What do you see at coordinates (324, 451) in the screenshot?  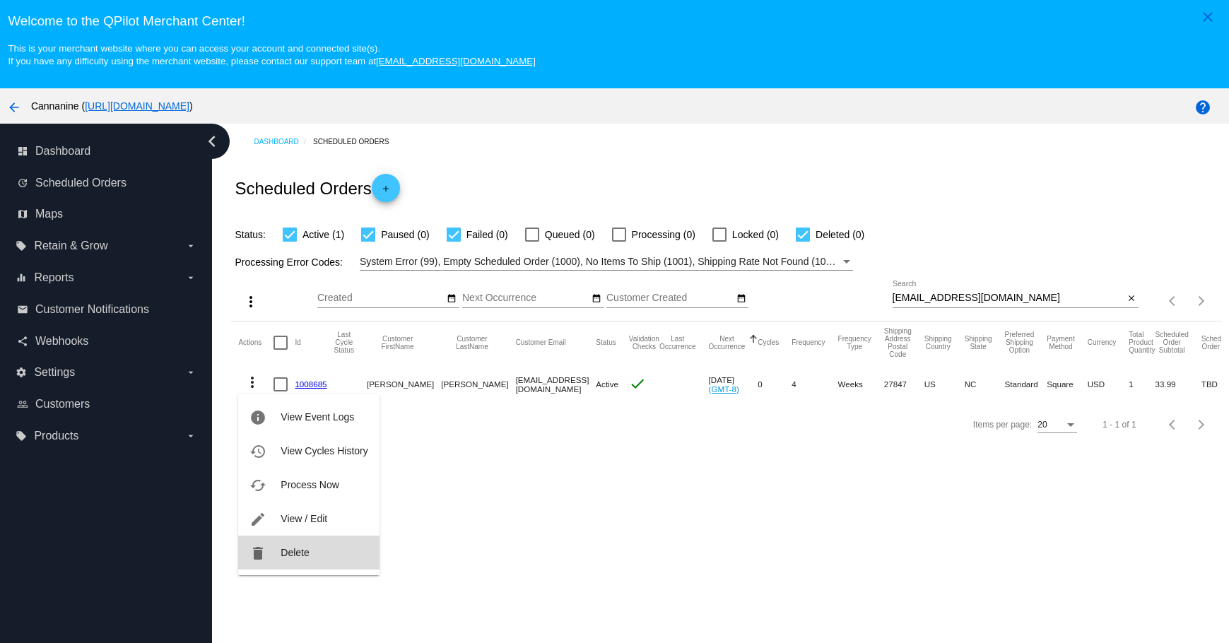 I see `span: View Cycles History` at bounding box center [324, 451].